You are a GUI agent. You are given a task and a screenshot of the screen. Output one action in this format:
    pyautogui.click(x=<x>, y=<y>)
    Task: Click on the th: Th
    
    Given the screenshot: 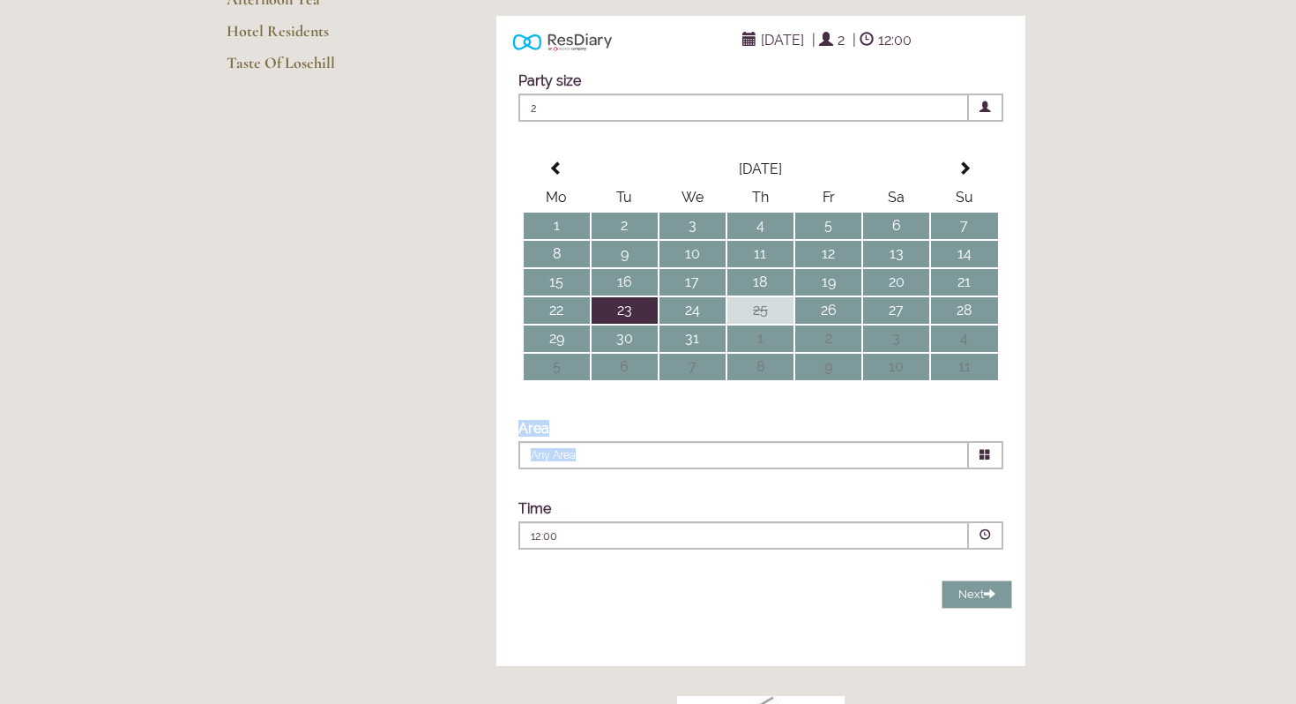 What is the action you would take?
    pyautogui.click(x=760, y=198)
    